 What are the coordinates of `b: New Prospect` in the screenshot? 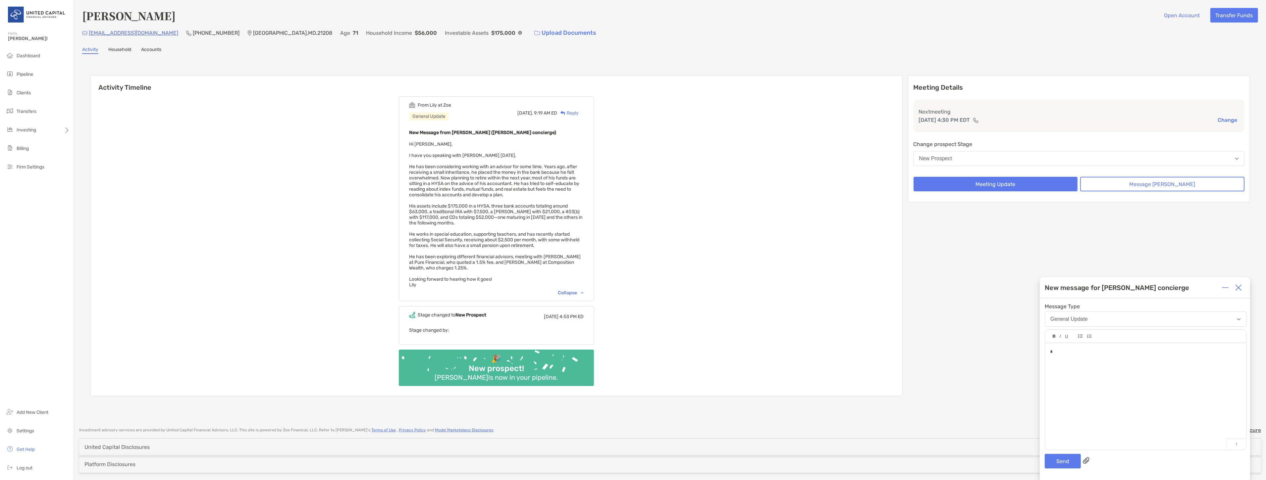 It's located at (471, 315).